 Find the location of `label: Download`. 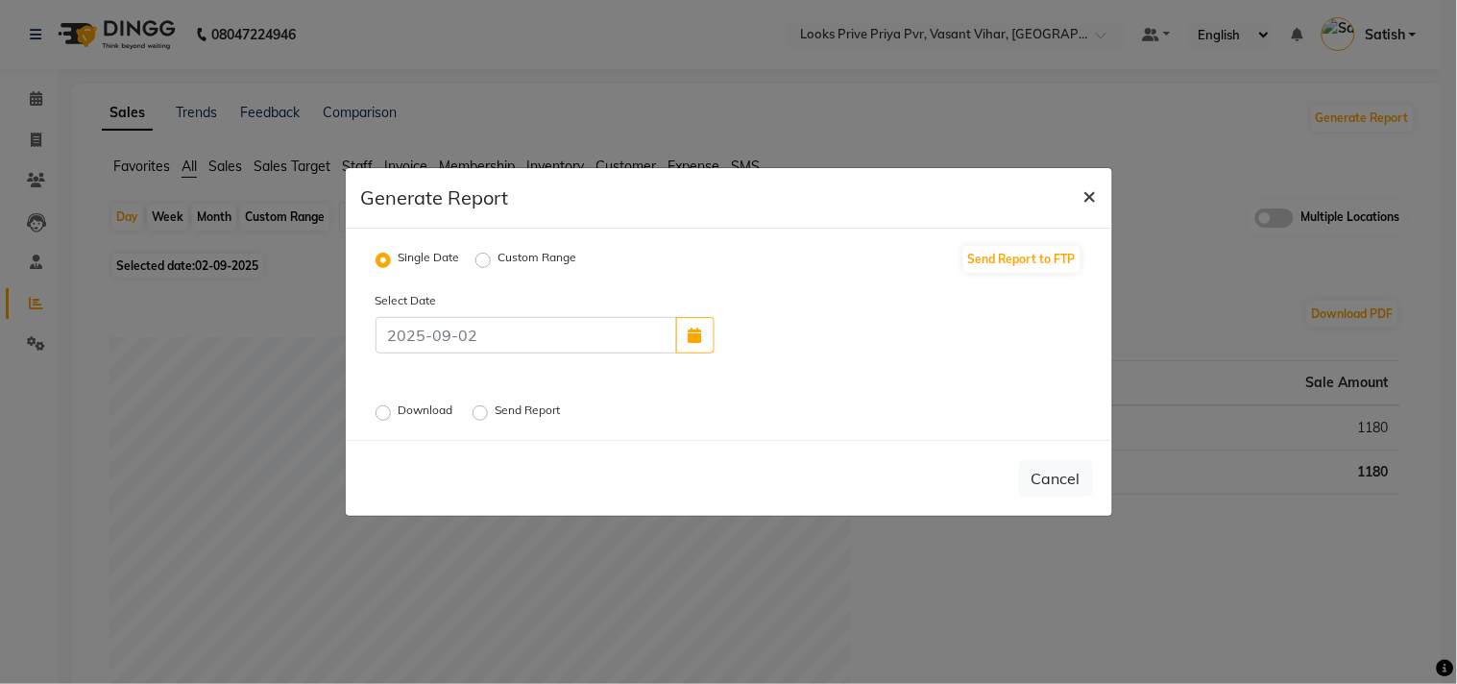

label: Download is located at coordinates (427, 413).